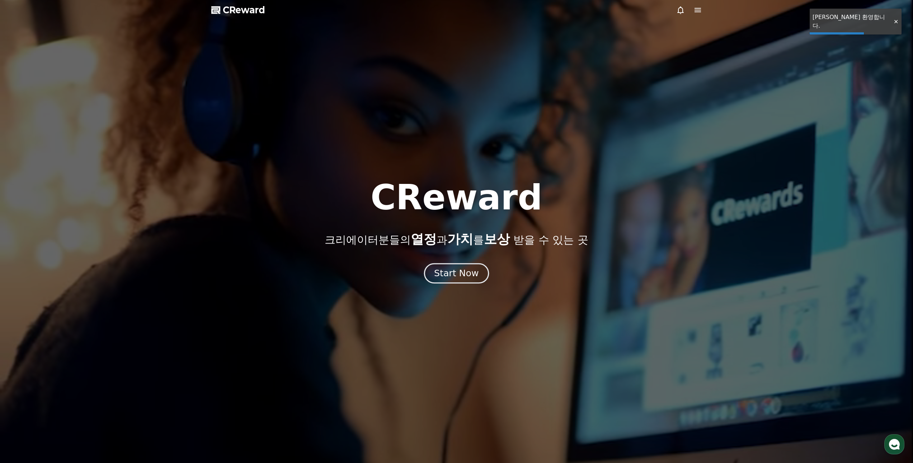 The width and height of the screenshot is (913, 463). Describe the element at coordinates (460, 239) in the screenshot. I see `span: 가치` at that location.